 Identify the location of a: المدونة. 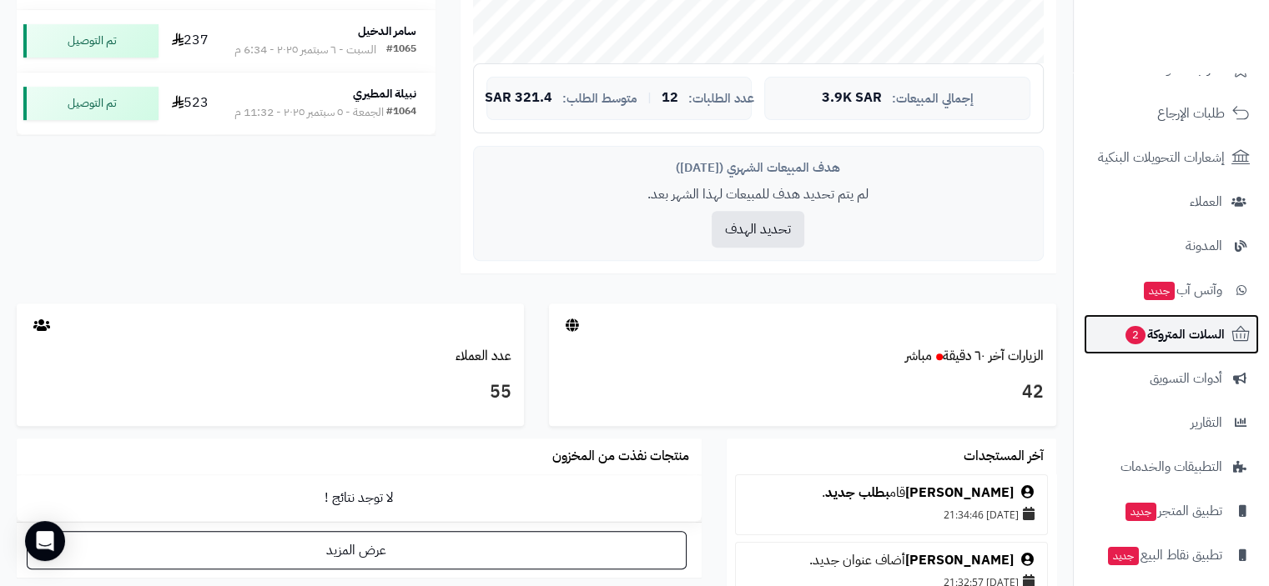
(1171, 246).